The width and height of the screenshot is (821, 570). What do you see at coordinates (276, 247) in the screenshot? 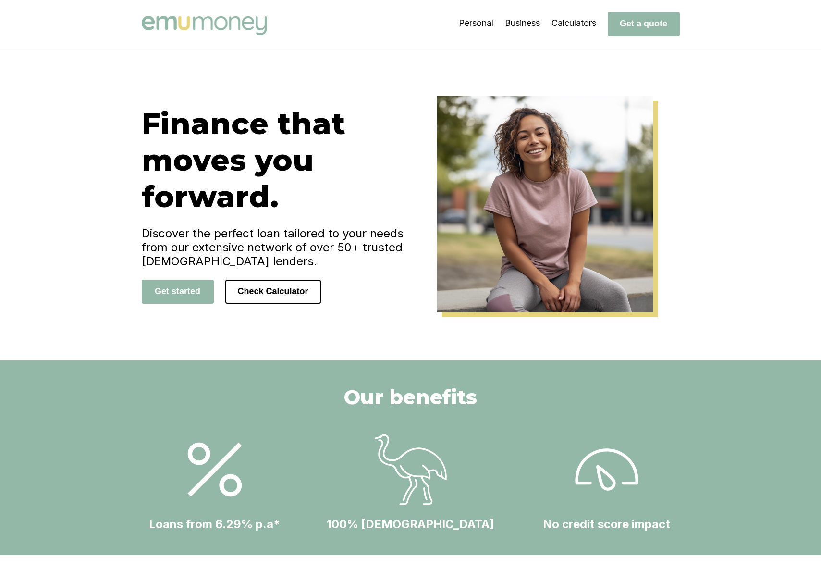
I see `h4: Discover the perfect loan tailored to your needs from our extensive network of over 50+ trusted [...` at bounding box center [276, 247].